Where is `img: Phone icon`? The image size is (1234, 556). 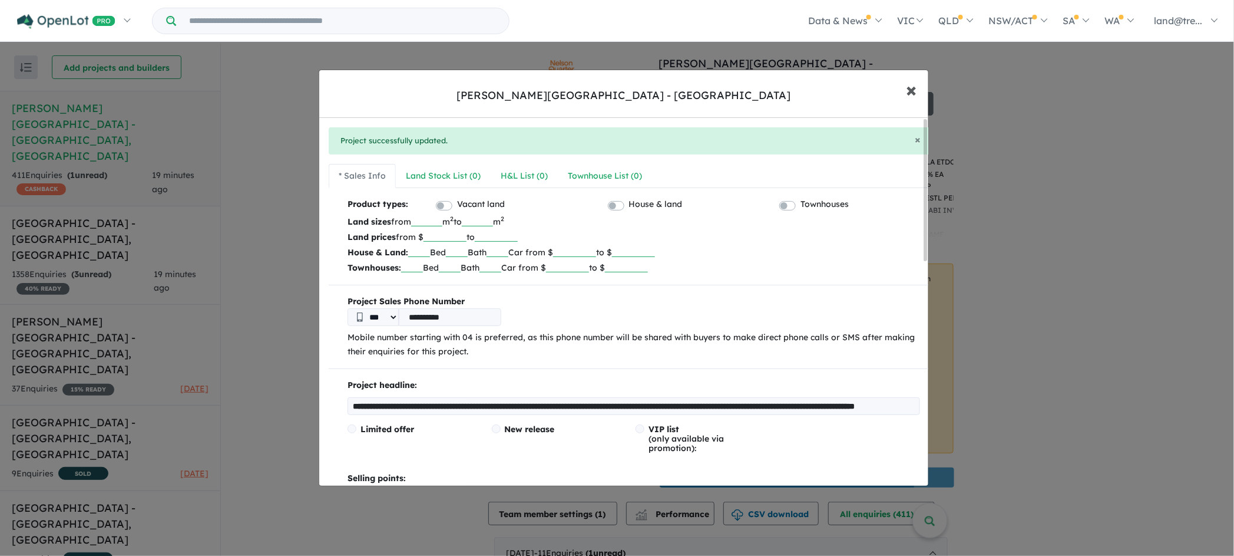
img: Phone icon is located at coordinates (360, 317).